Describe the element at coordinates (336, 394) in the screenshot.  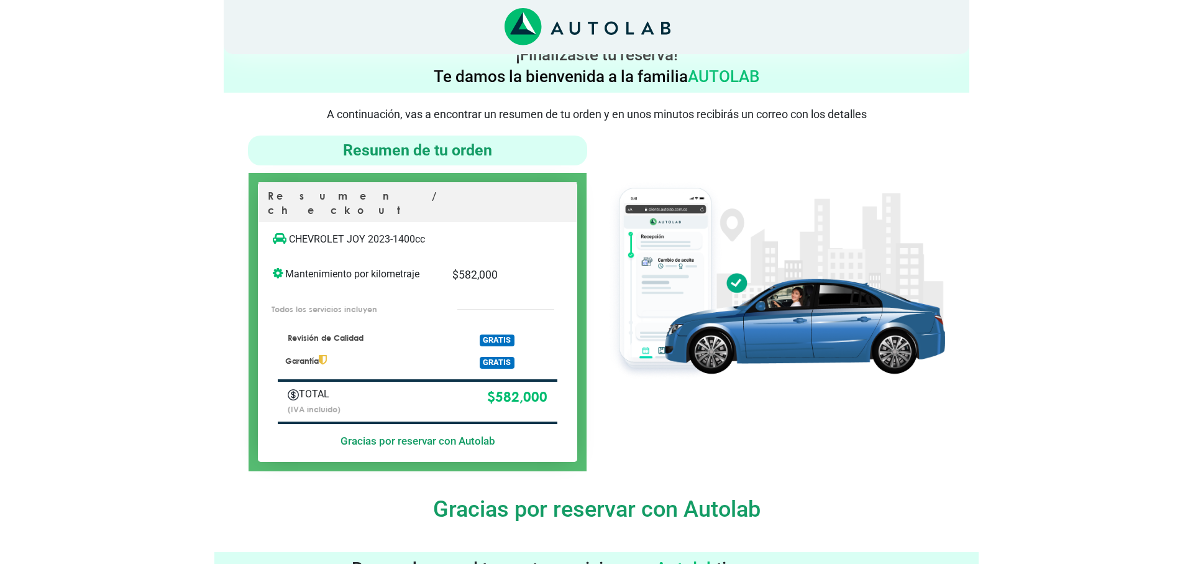
I see `p: TOTAL` at that location.